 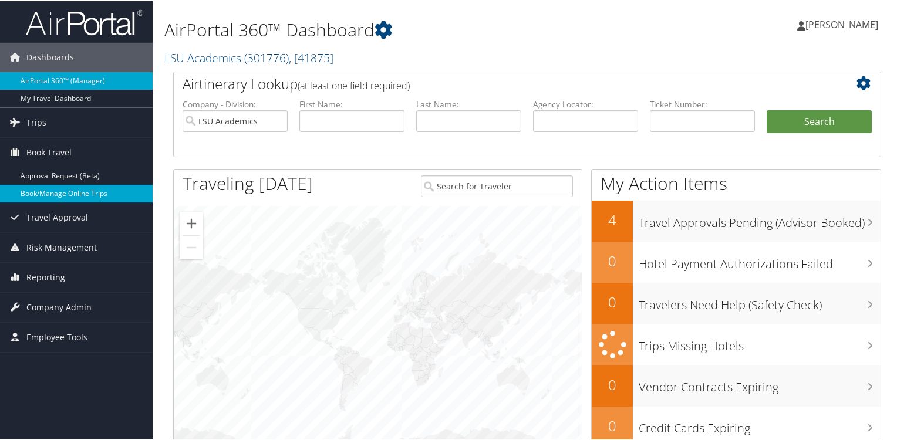 What do you see at coordinates (702, 103) in the screenshot?
I see `label: Ticket Number:` at bounding box center [702, 103].